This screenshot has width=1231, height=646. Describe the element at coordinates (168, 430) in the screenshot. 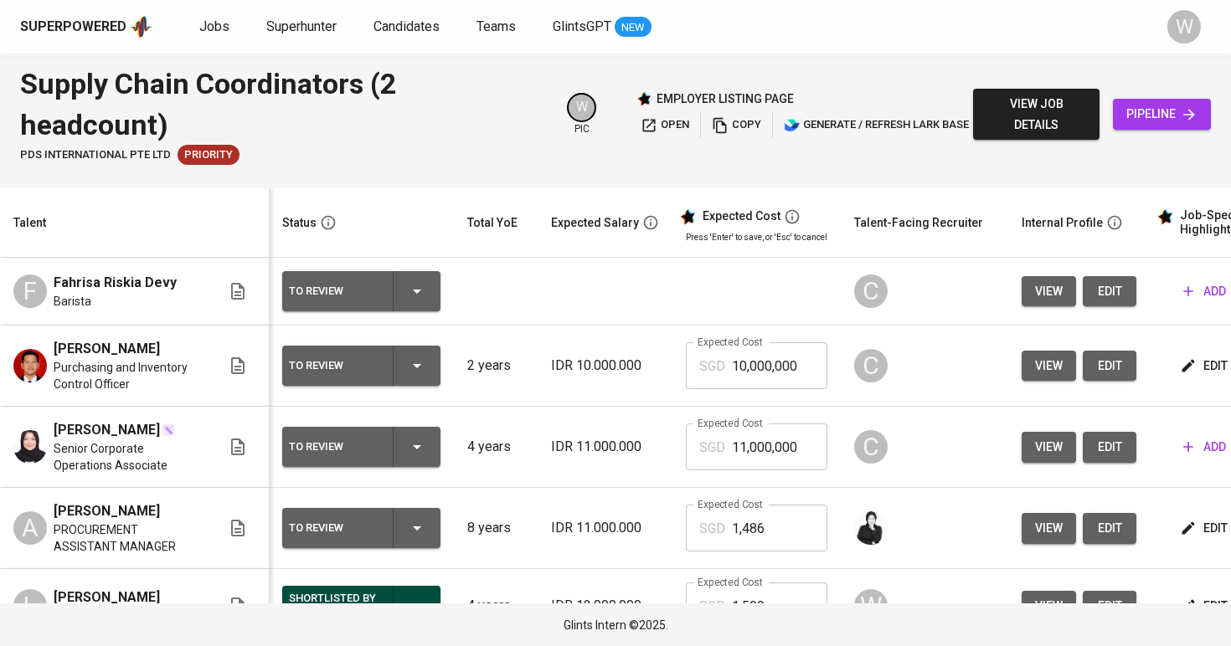

I see `img: magic_wand.svg` at that location.